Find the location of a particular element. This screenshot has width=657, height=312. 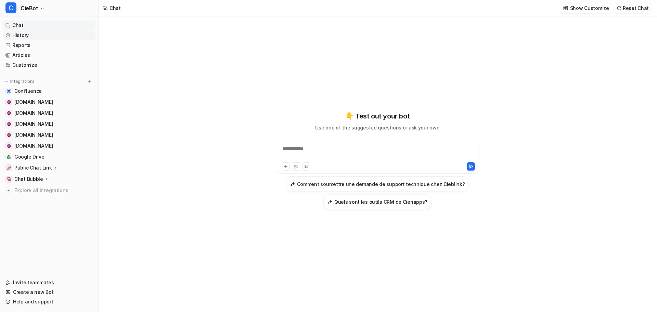

a: Google DriveGoogle Drive is located at coordinates (49, 157).